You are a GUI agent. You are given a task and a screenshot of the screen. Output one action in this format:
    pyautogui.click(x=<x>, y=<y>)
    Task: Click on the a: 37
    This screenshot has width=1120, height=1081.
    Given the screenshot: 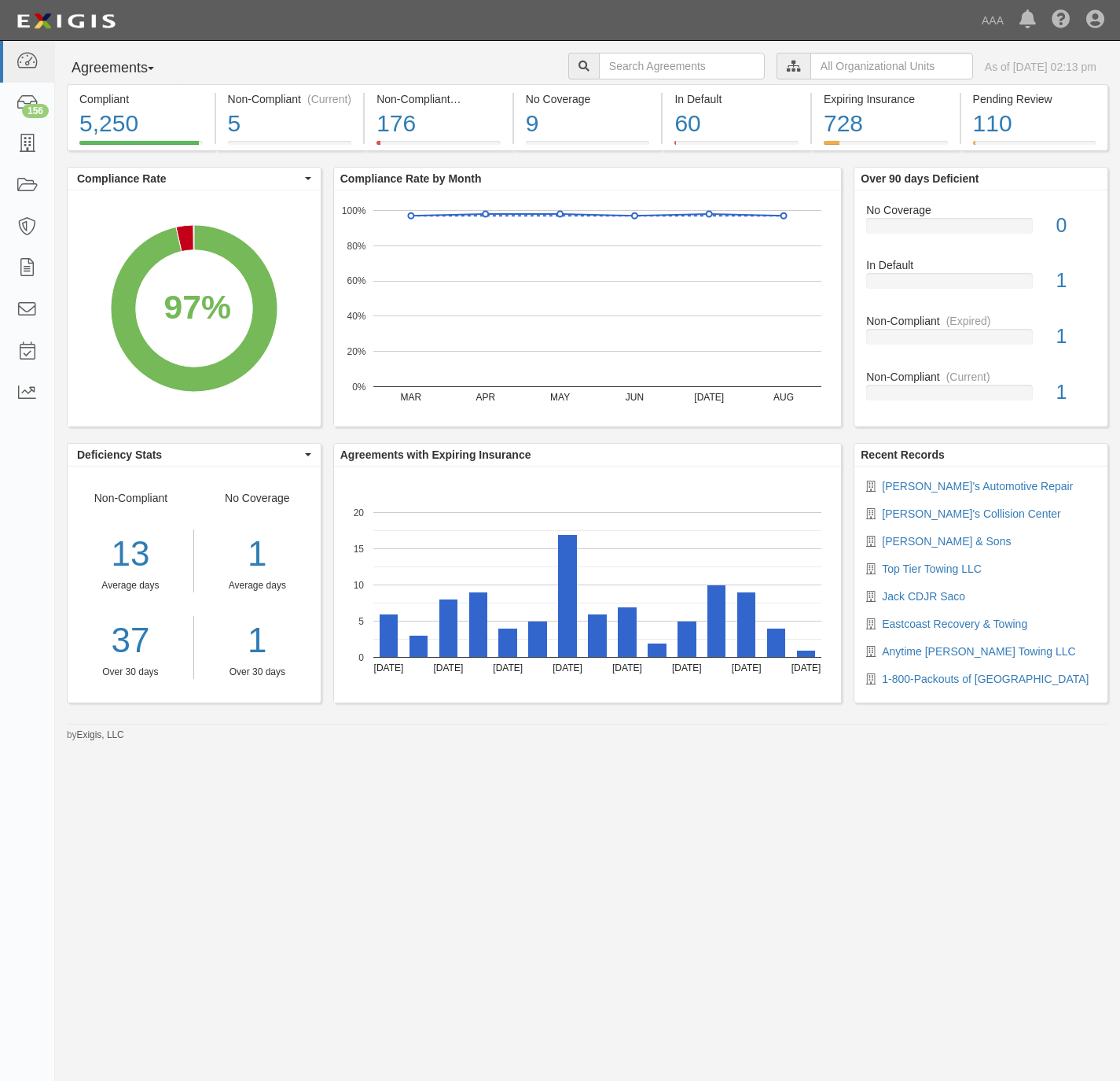 What is the action you would take?
    pyautogui.click(x=130, y=640)
    